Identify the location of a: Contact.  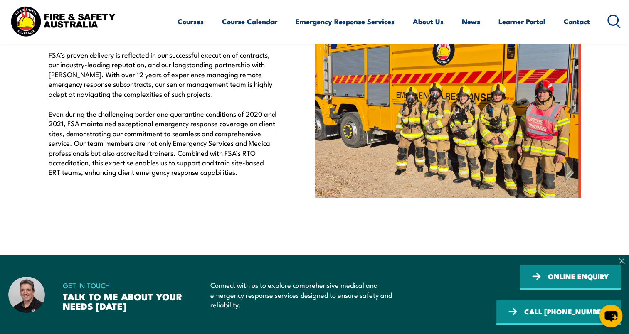
(576, 21).